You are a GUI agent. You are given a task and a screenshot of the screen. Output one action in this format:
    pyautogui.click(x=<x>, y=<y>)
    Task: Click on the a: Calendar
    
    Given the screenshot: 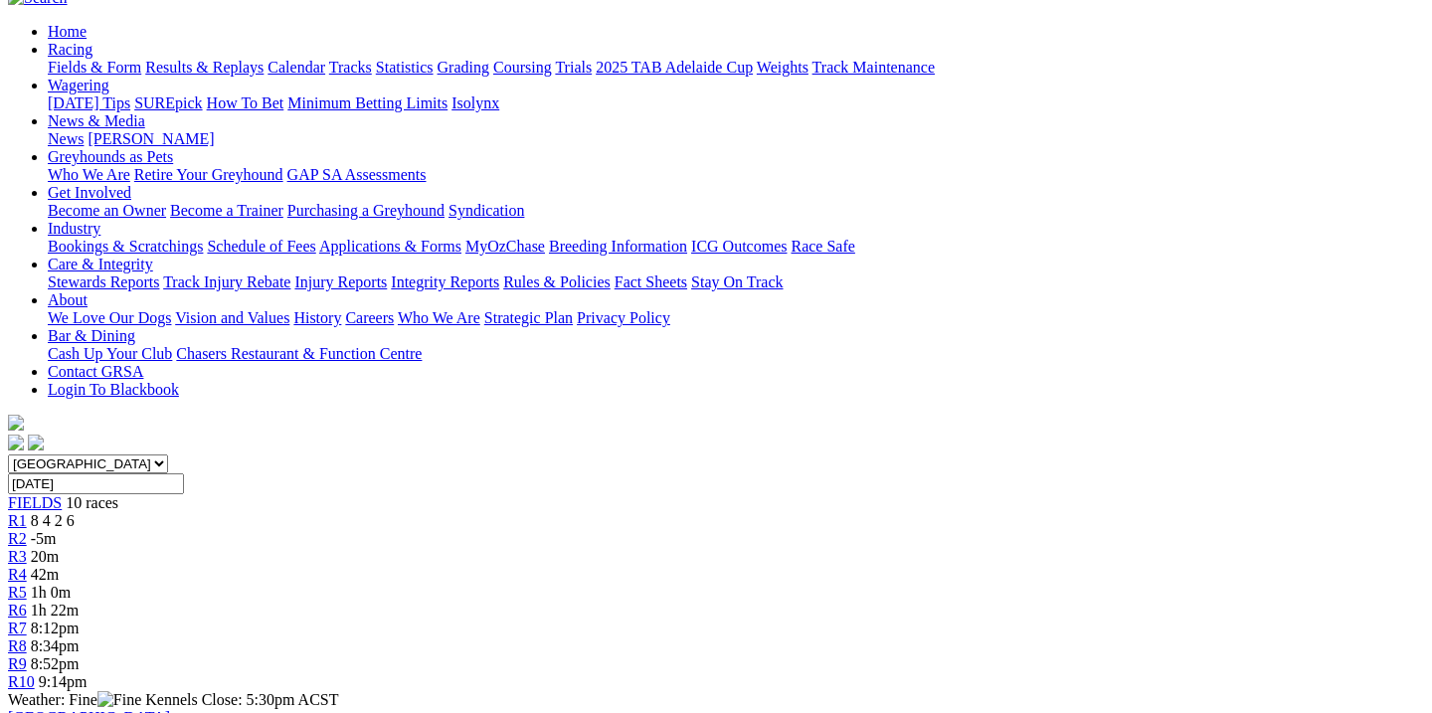 What is the action you would take?
    pyautogui.click(x=296, y=67)
    